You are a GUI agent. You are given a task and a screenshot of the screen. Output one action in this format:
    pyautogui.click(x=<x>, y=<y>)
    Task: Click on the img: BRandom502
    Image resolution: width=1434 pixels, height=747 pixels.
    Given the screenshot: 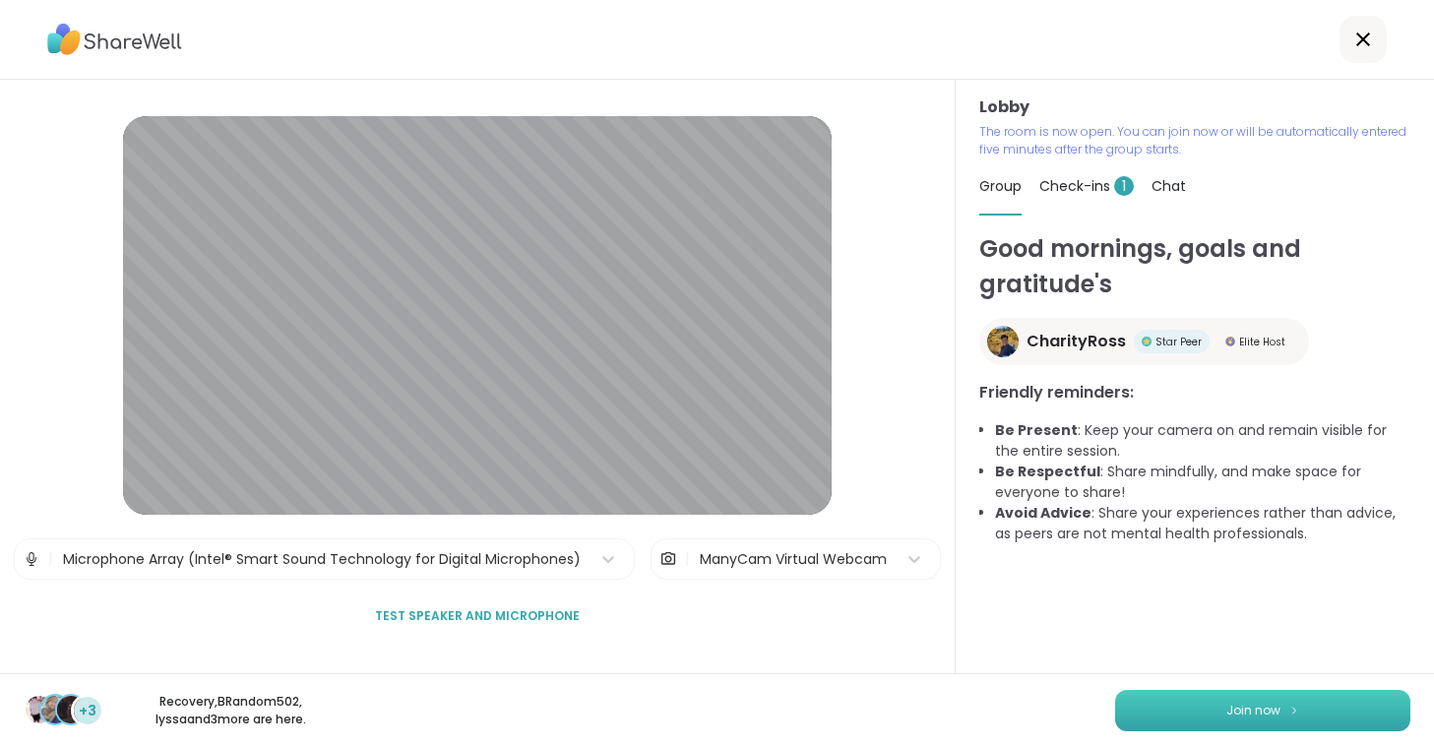 What is the action you would take?
    pyautogui.click(x=55, y=710)
    